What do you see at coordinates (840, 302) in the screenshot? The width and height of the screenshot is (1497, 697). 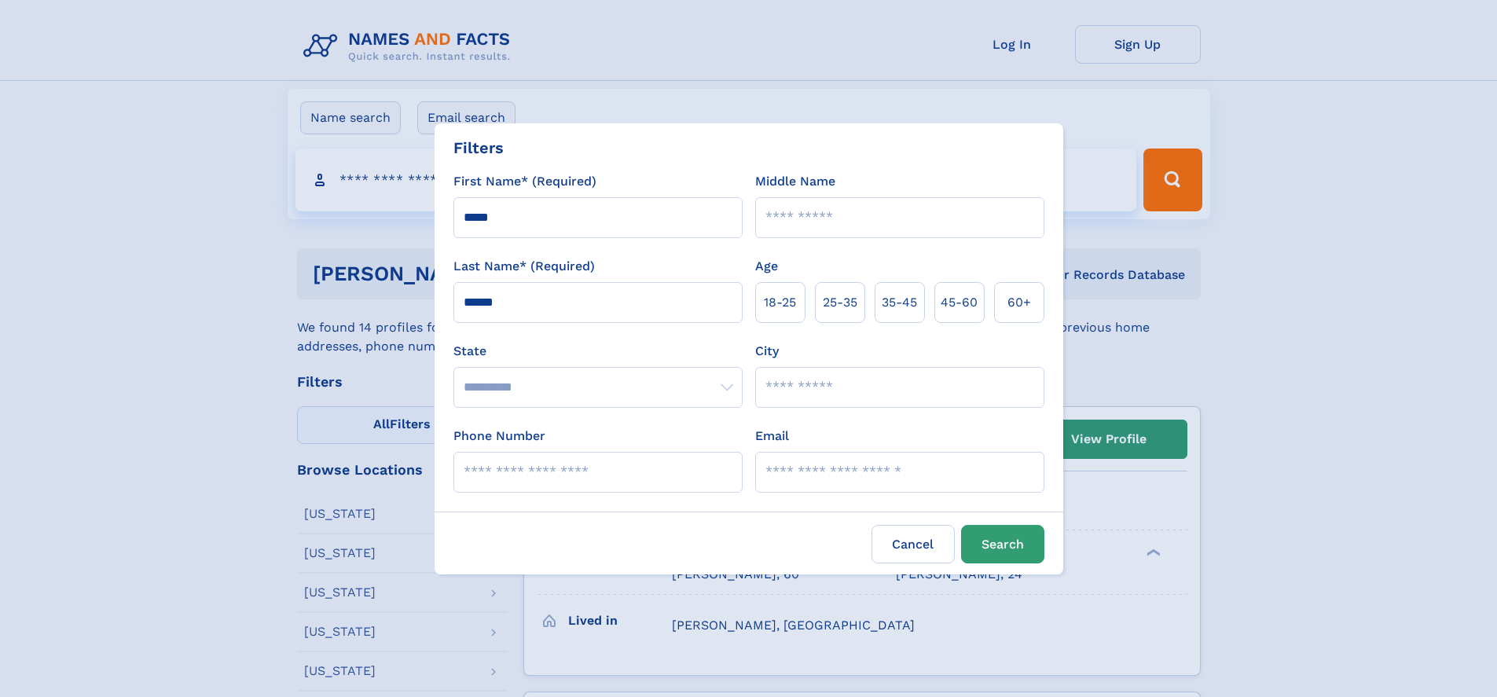 I see `span: 25‑35` at bounding box center [840, 302].